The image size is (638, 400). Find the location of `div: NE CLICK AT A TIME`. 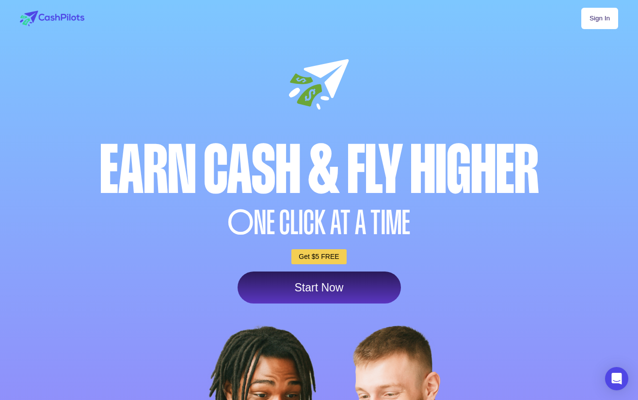

div: NE CLICK AT A TIME is located at coordinates (319, 222).